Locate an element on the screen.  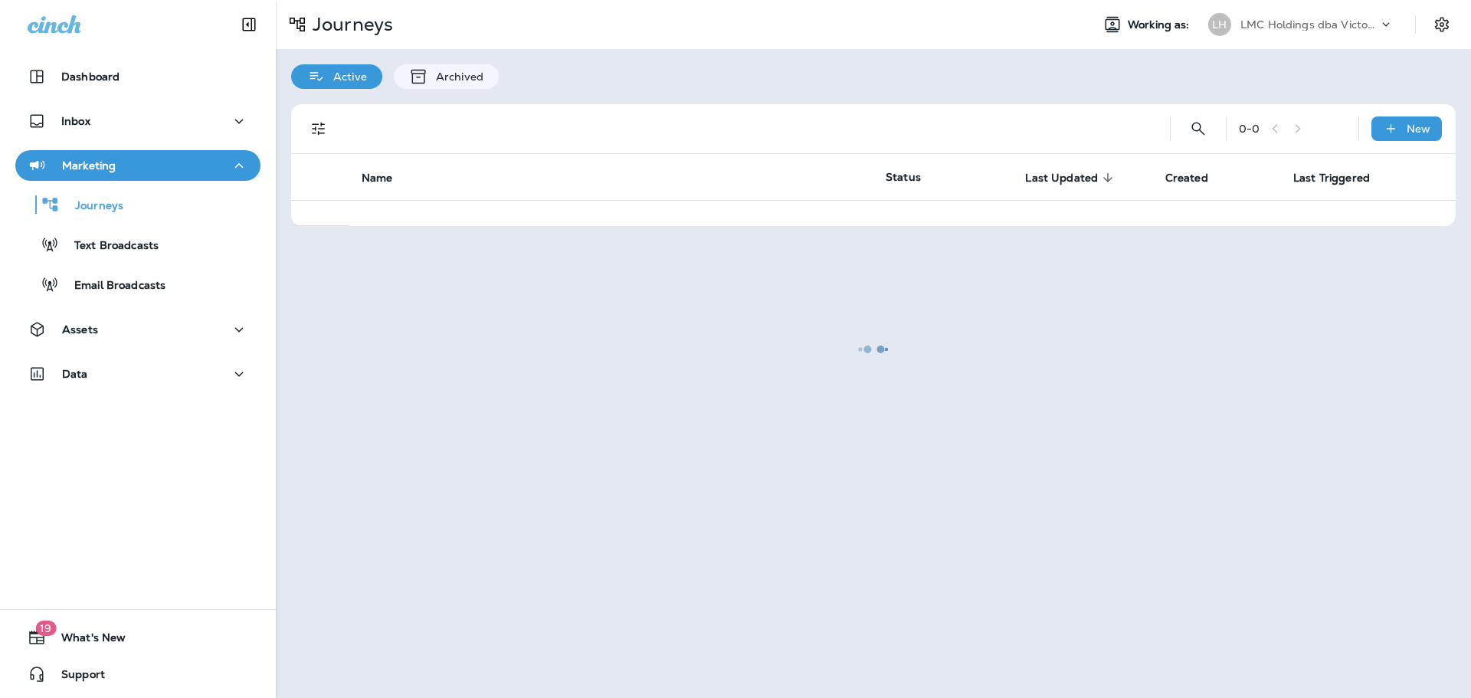
p: Inbox is located at coordinates (76, 121).